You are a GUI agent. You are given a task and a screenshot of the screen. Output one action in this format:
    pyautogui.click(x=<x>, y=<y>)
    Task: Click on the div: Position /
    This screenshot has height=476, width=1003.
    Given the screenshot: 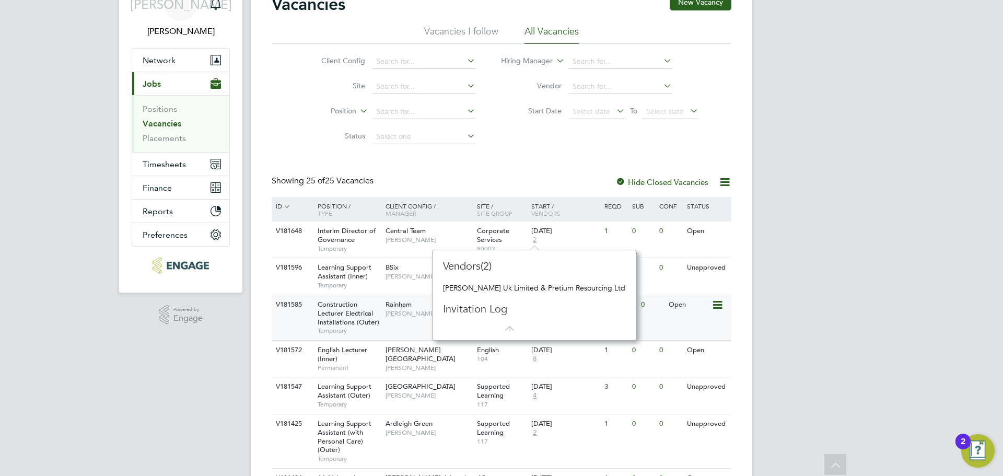 What is the action you would take?
    pyautogui.click(x=346, y=209)
    